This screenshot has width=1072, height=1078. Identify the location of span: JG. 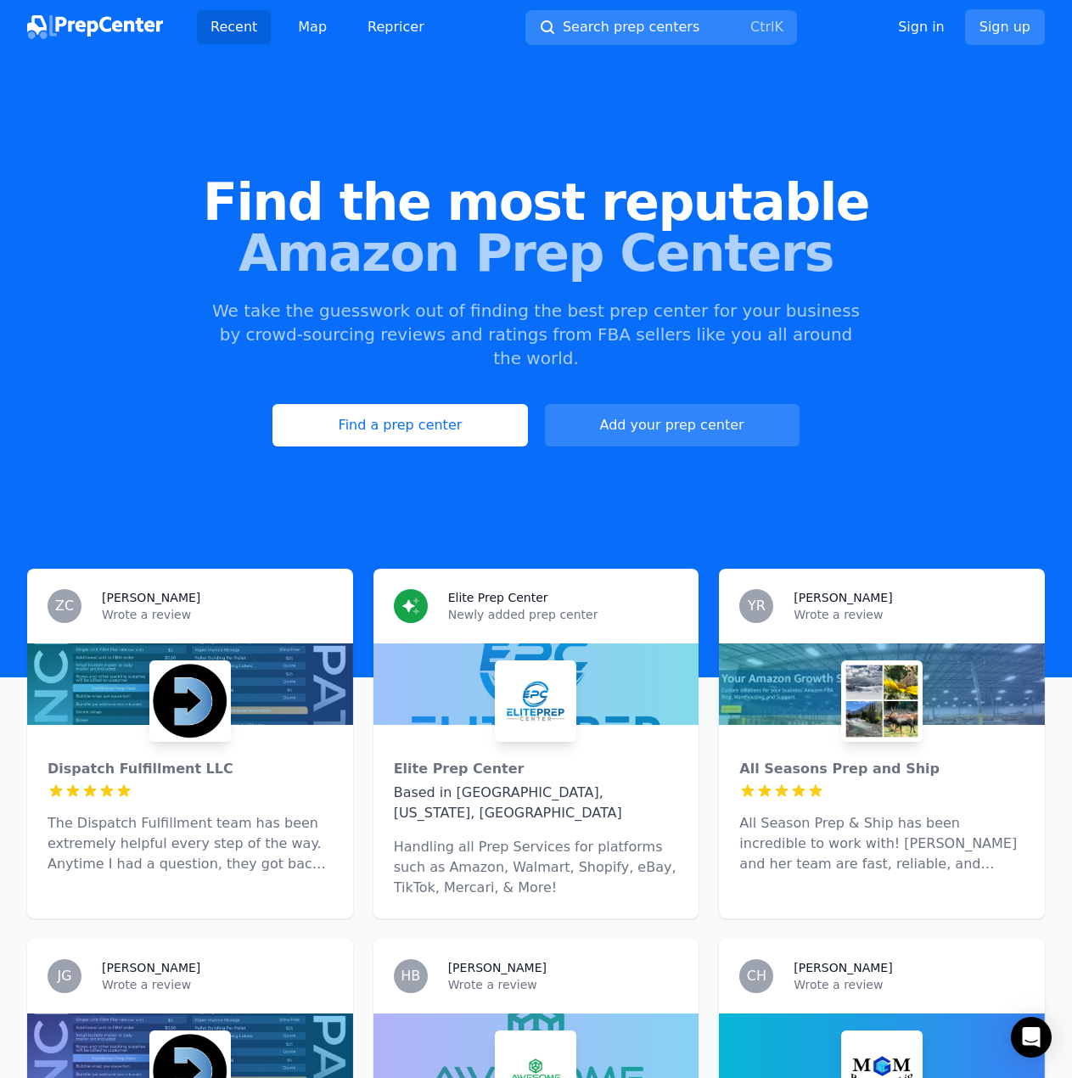
(64, 976).